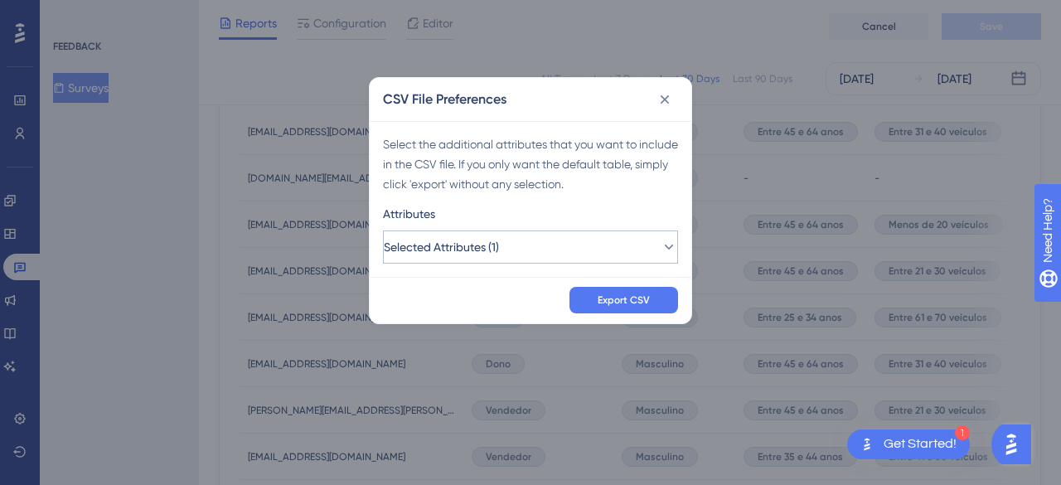 This screenshot has height=485, width=1061. Describe the element at coordinates (962, 433) in the screenshot. I see `div: 1` at that location.